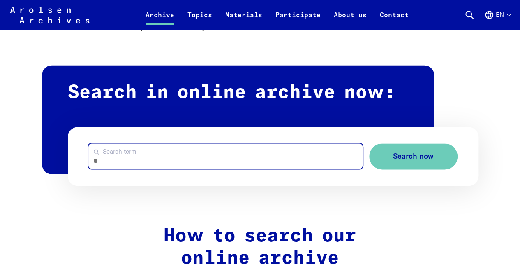  What do you see at coordinates (351, 20) in the screenshot?
I see `a: About us` at bounding box center [351, 20].